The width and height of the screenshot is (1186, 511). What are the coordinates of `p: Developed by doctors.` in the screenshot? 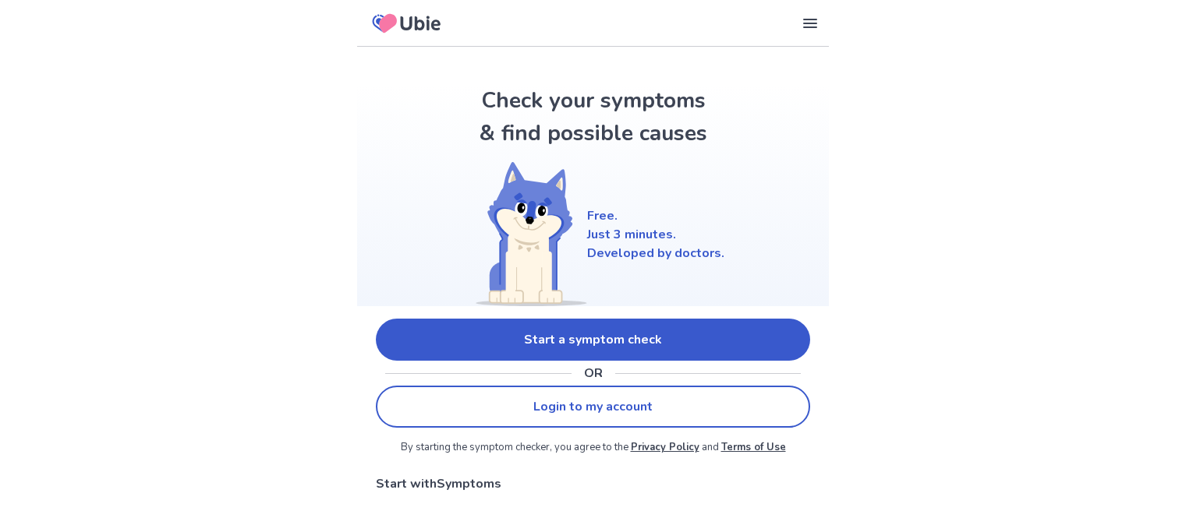 It's located at (656, 253).